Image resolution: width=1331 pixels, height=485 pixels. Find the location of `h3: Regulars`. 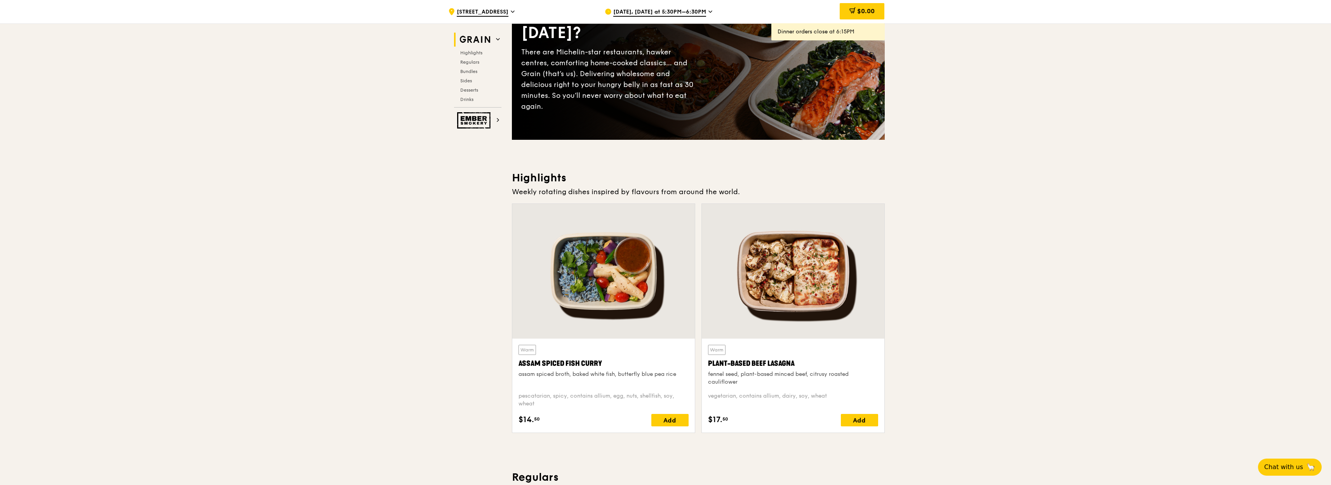

h3: Regulars is located at coordinates (698, 477).